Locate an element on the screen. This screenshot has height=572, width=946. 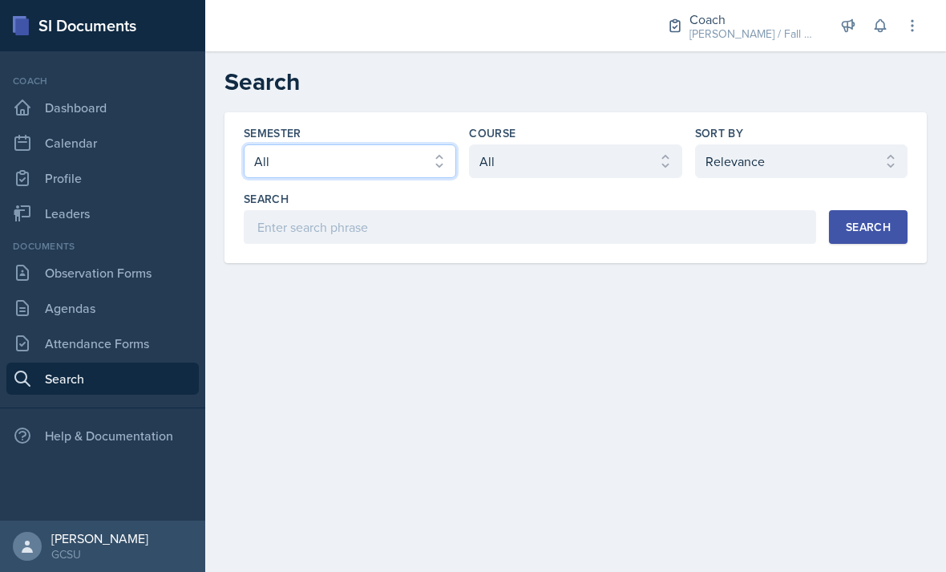
input: Enter search phrase is located at coordinates (530, 227).